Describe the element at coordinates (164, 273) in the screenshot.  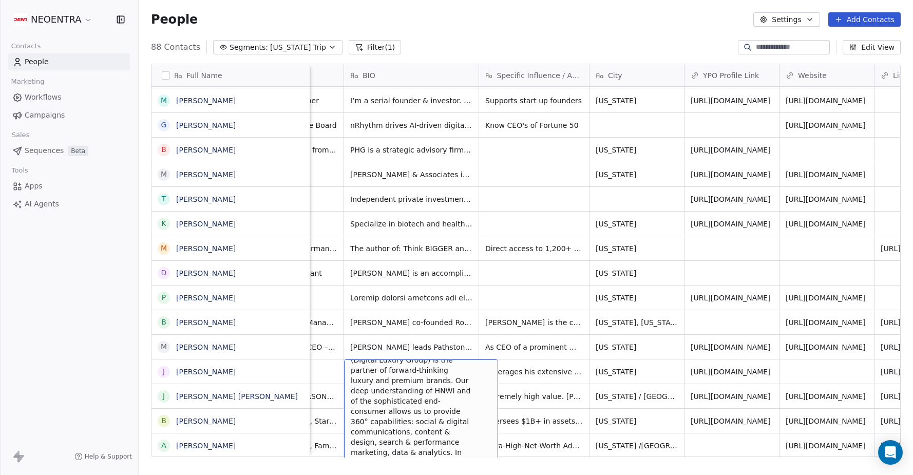
I see `div: D` at that location.